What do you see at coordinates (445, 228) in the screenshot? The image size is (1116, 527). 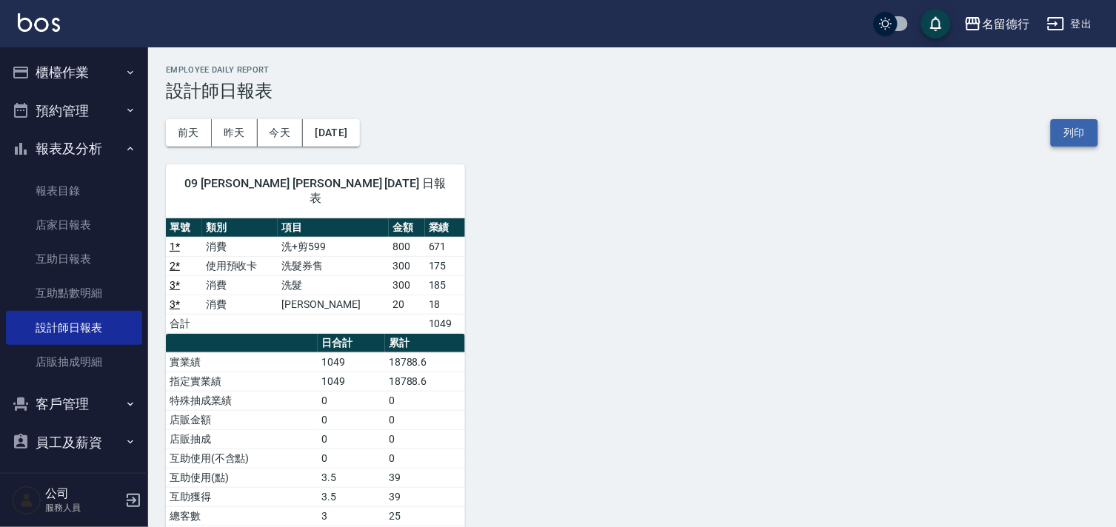 I see `th: 業績` at bounding box center [445, 228].